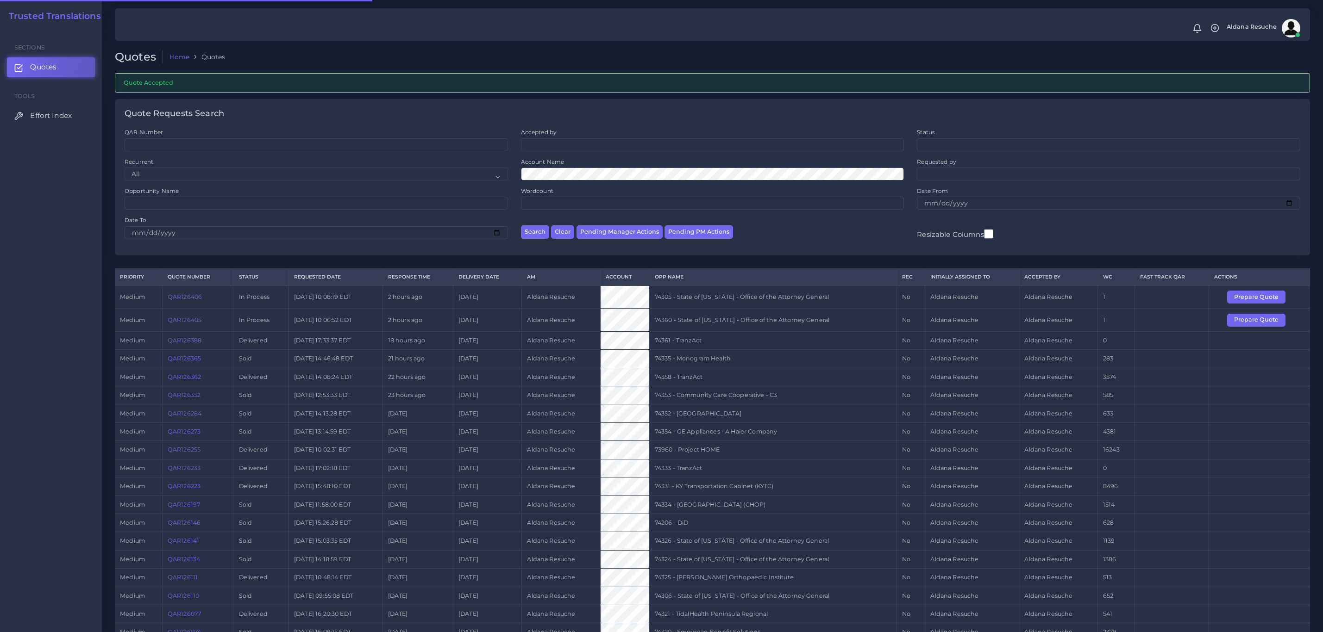  I want to click on td: 74331 - KY Transportation Cabinet (KYTC), so click(773, 487).